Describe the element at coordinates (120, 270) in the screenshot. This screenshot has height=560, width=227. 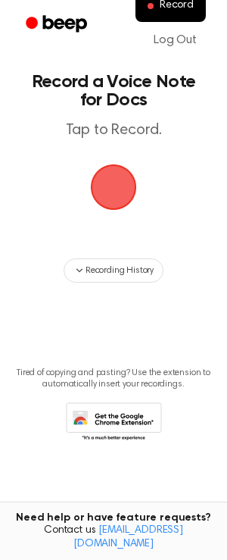
I see `span: Recording History` at that location.